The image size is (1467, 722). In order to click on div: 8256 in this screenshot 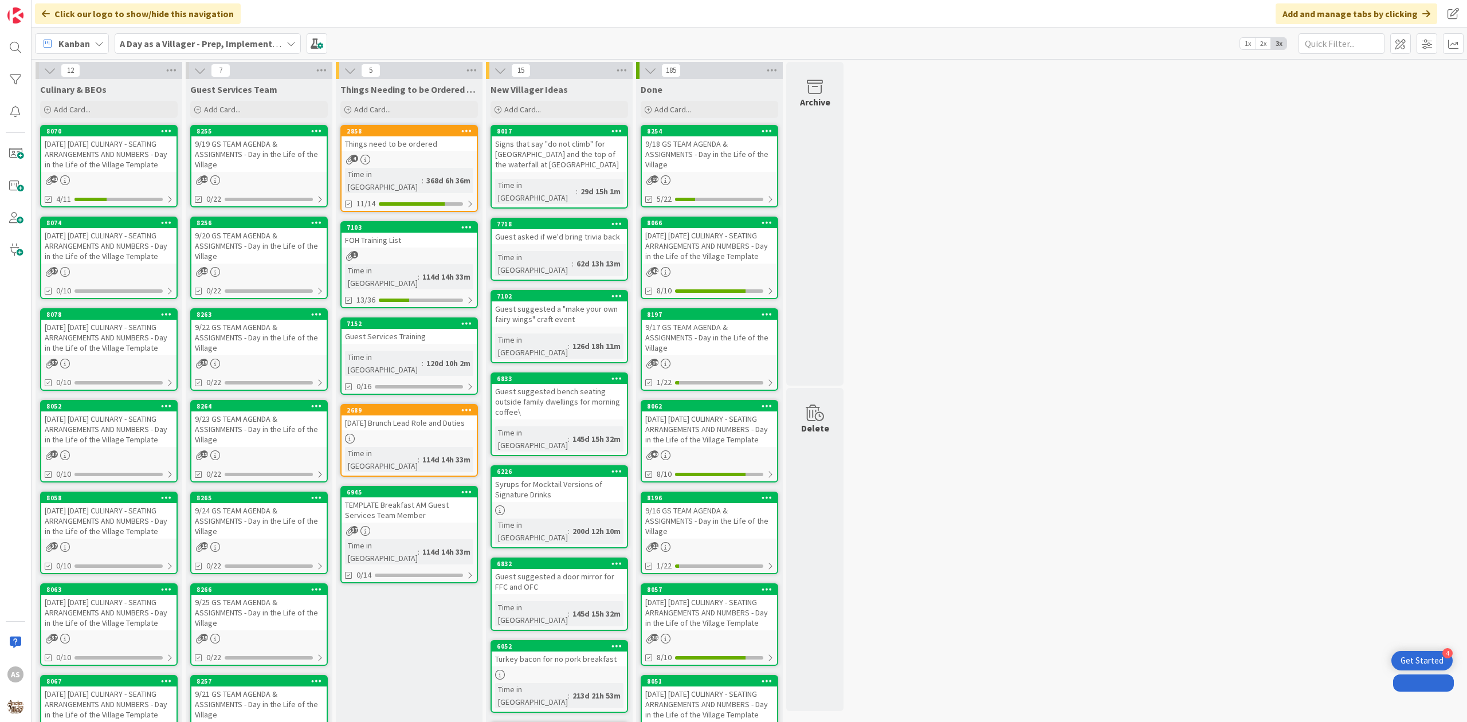, I will do `click(259, 223)`.